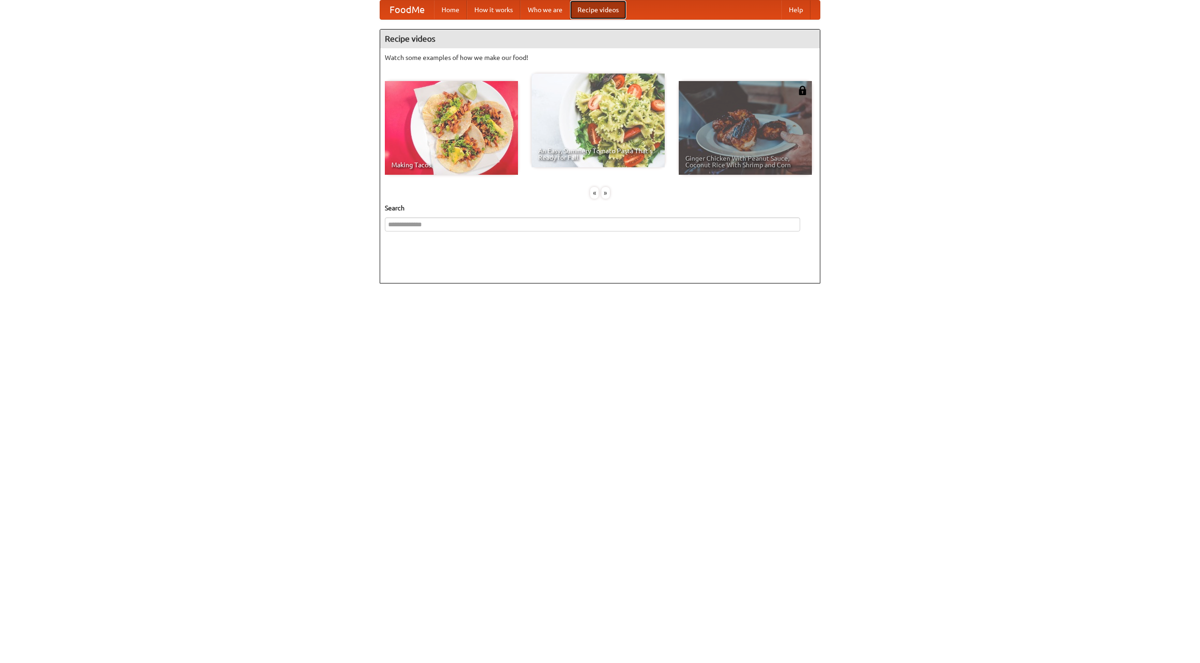 The image size is (1200, 663). Describe the element at coordinates (600, 208) in the screenshot. I see `h5: Search` at that location.